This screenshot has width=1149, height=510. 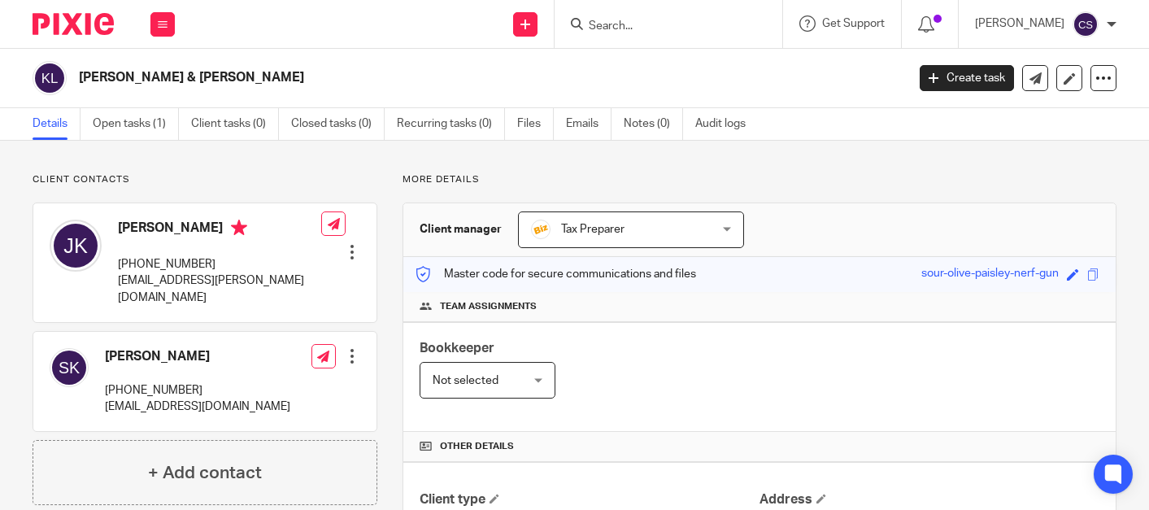 I want to click on a: Audit logs, so click(x=726, y=124).